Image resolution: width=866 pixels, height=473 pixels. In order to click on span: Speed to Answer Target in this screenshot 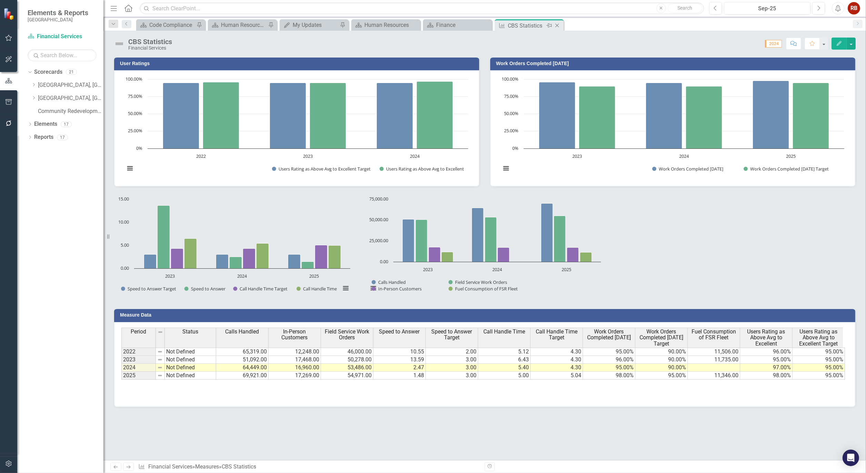, I will do `click(452, 335)`.